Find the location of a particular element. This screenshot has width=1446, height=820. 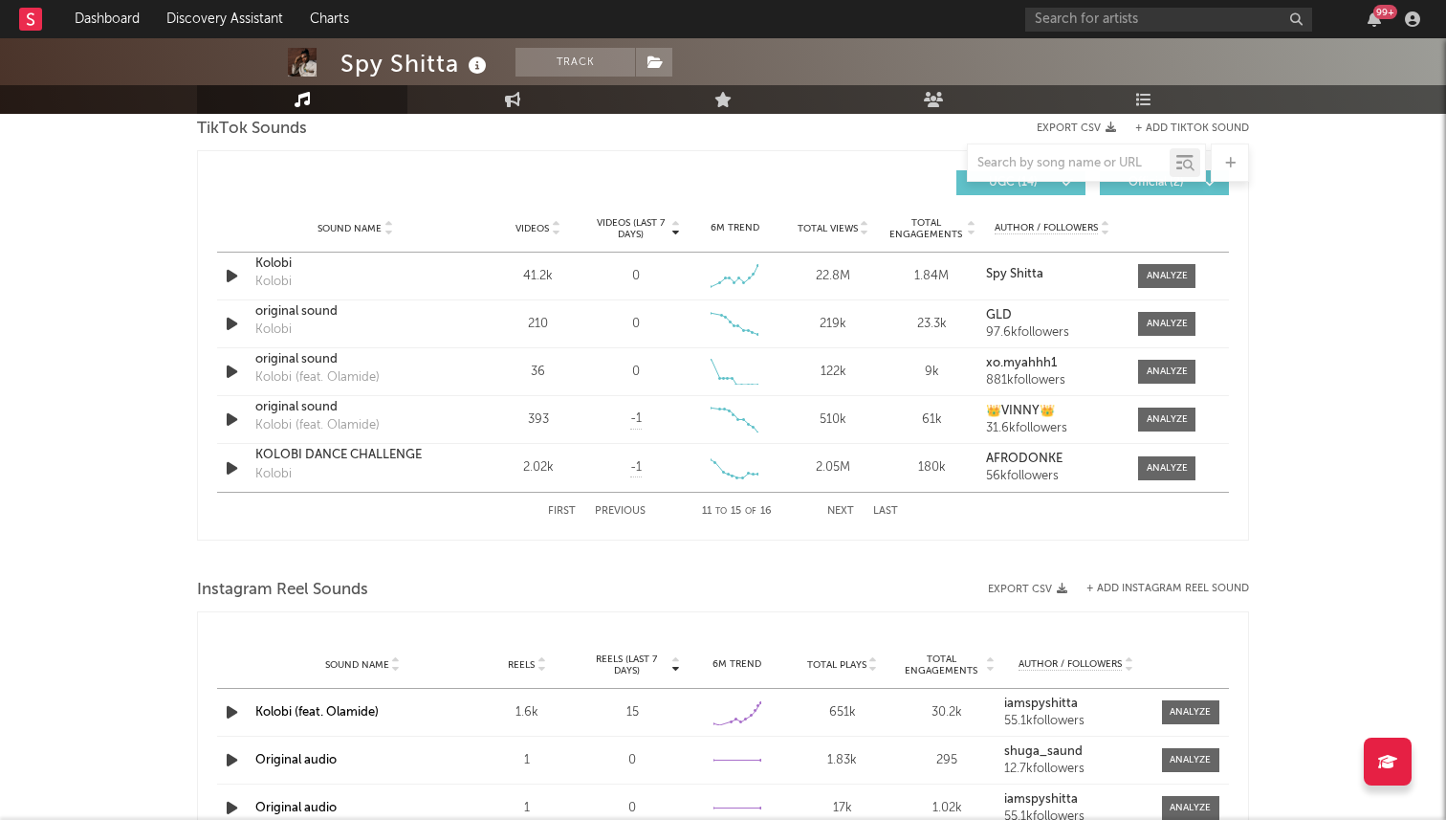

strong: Spy Shitta is located at coordinates (1015, 273).